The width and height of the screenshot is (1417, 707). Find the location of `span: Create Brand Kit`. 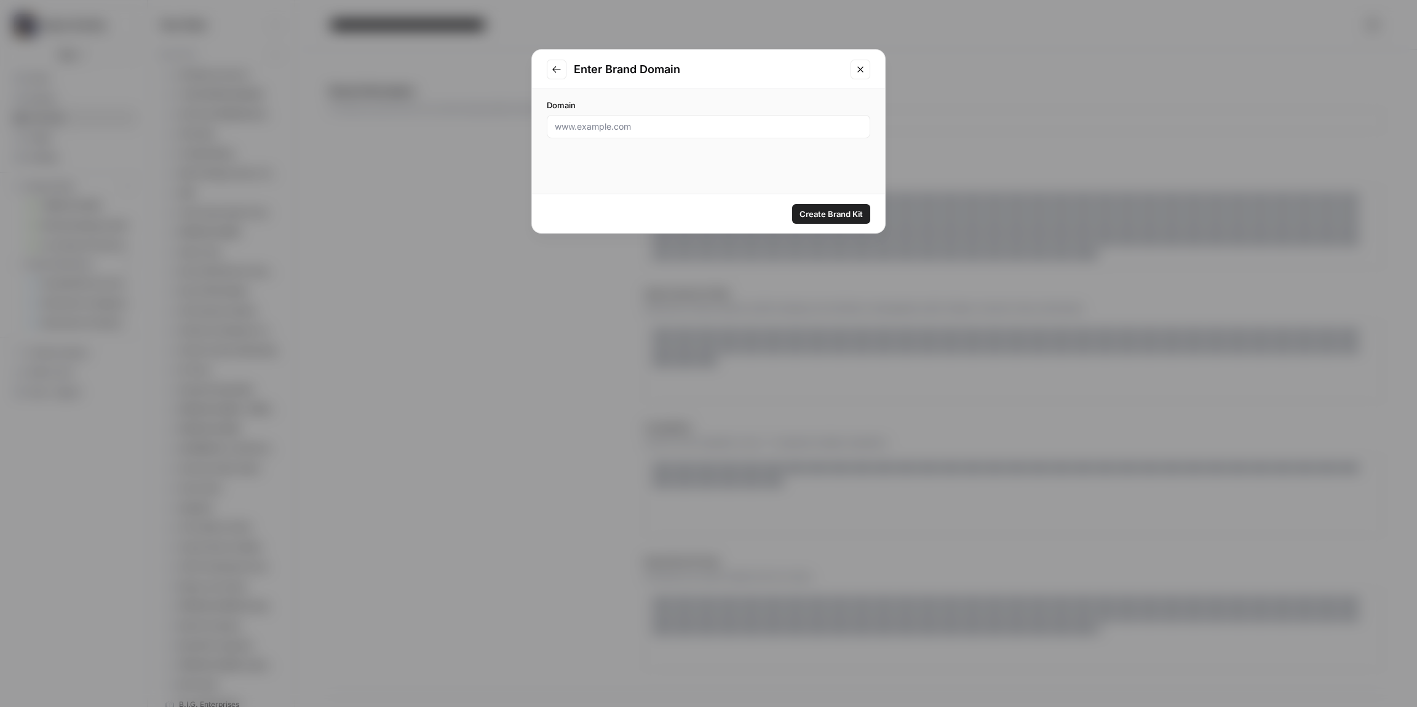

span: Create Brand Kit is located at coordinates (831, 214).